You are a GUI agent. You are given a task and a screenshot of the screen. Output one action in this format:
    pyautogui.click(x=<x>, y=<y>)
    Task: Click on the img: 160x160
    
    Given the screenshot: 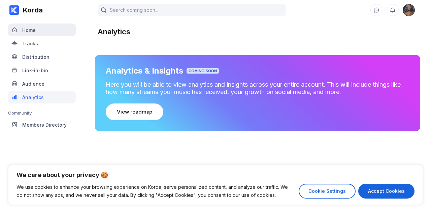 What is the action you would take?
    pyautogui.click(x=409, y=10)
    